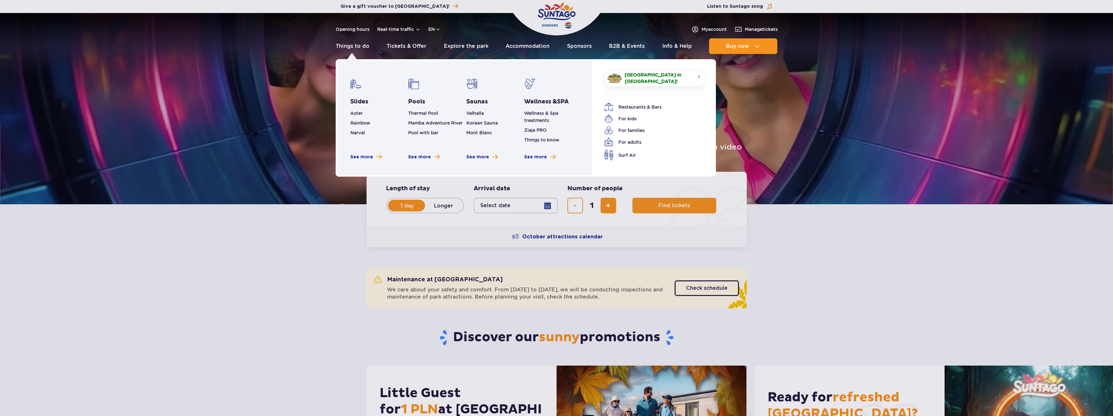  What do you see at coordinates (650, 142) in the screenshot?
I see `a: For adults` at bounding box center [650, 142].